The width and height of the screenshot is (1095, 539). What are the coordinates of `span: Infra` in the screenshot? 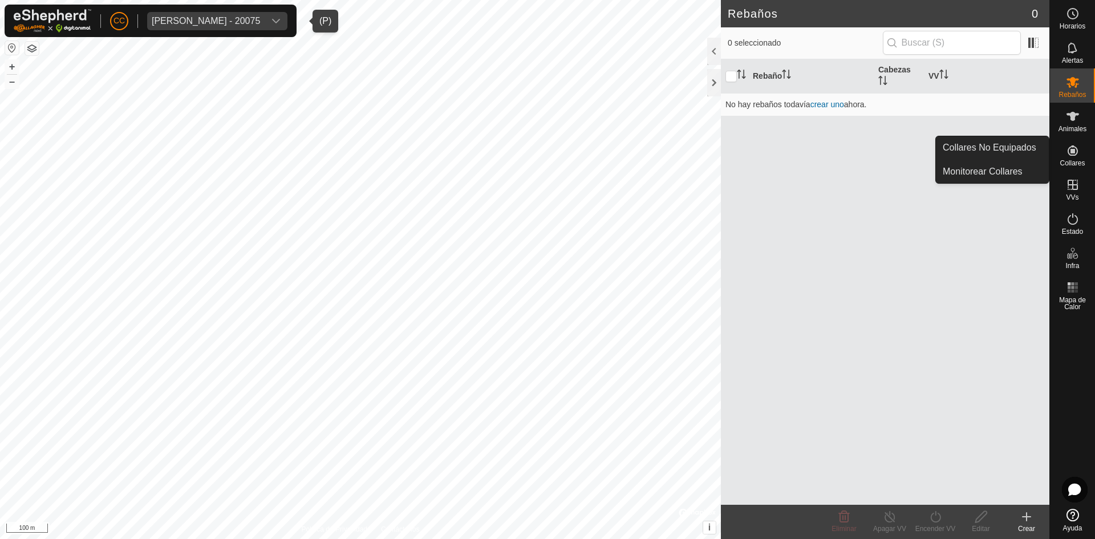 It's located at (1072, 266).